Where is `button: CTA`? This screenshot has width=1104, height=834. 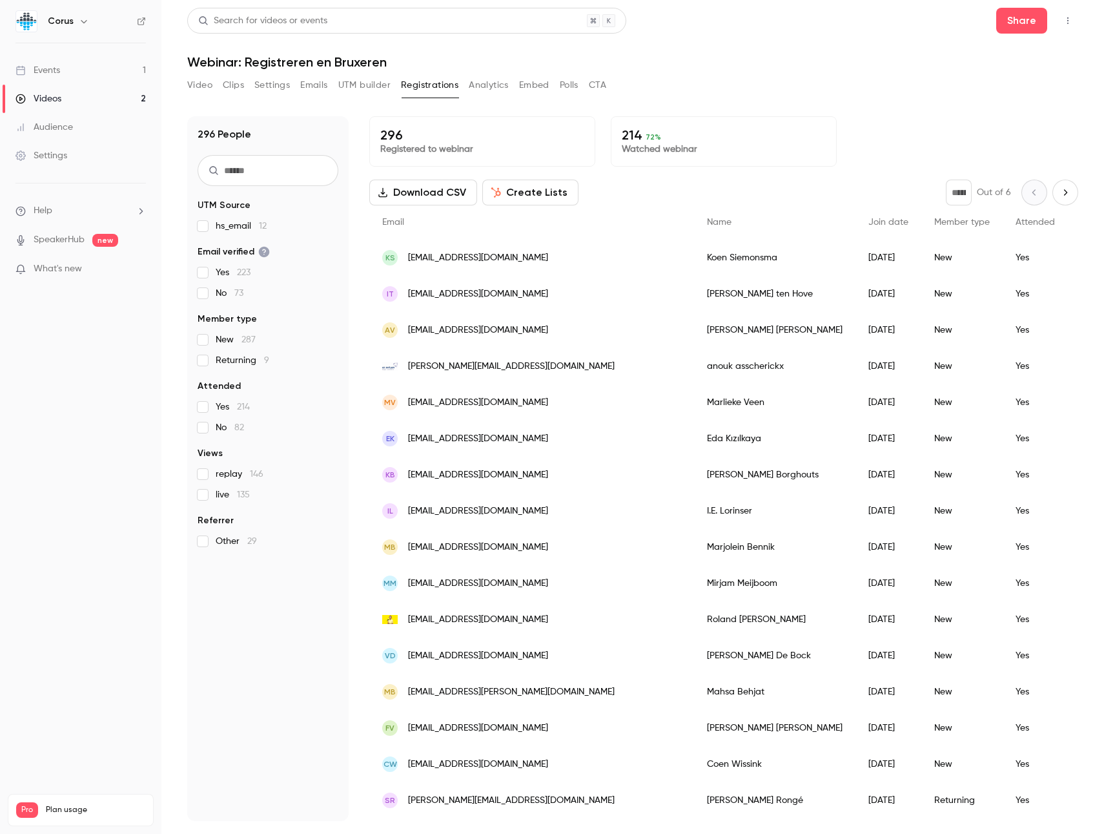
button: CTA is located at coordinates (597, 85).